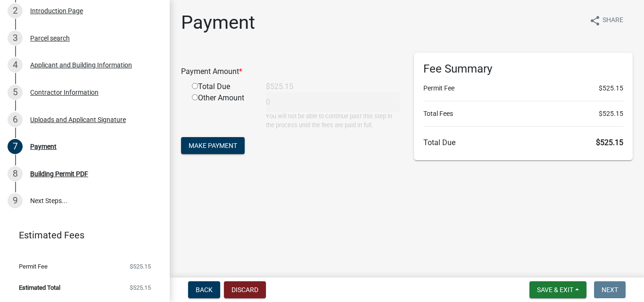  I want to click on div: 9, so click(15, 201).